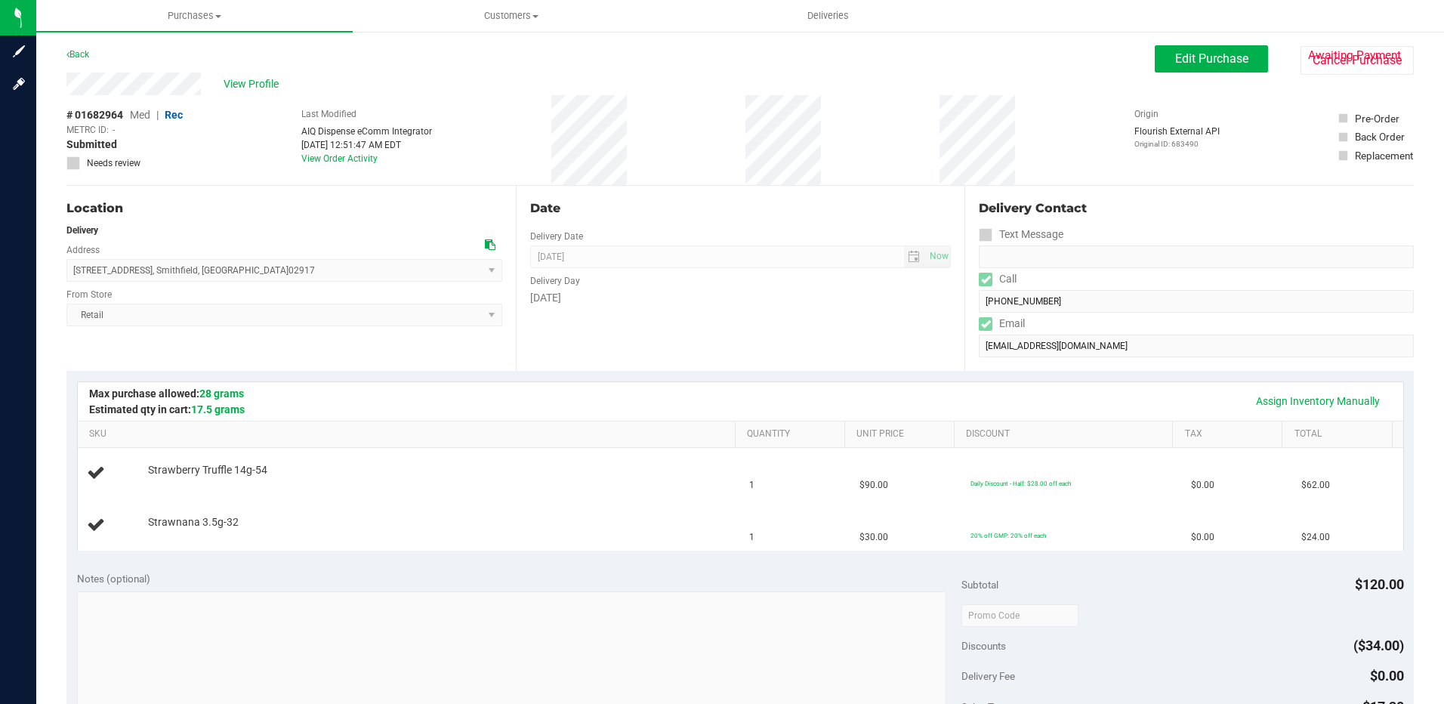 The height and width of the screenshot is (704, 1444). I want to click on a: Discount, so click(1066, 434).